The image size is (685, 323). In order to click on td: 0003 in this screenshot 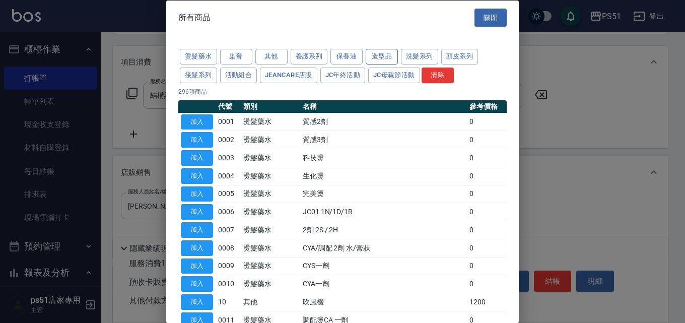, I will do `click(228, 158)`.